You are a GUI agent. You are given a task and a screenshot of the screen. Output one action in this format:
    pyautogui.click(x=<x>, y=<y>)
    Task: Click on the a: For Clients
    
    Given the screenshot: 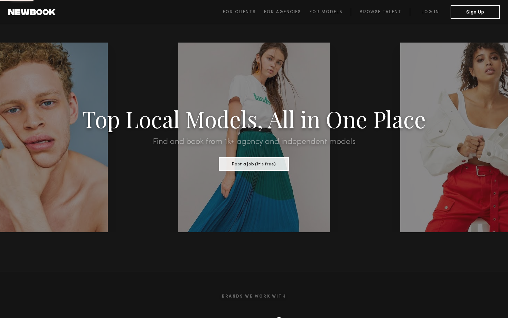 What is the action you would take?
    pyautogui.click(x=243, y=12)
    